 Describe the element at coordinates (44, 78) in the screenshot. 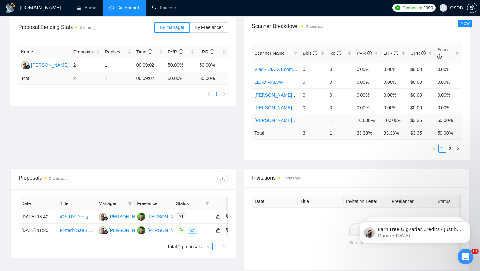

I see `td: Total` at that location.